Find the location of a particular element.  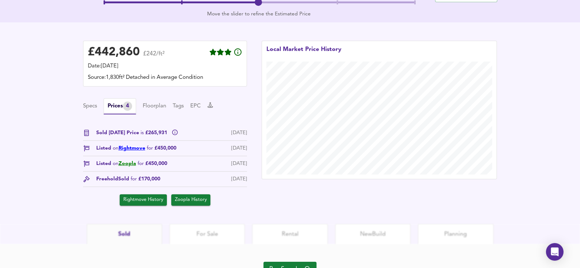

button: Specs is located at coordinates (90, 106).